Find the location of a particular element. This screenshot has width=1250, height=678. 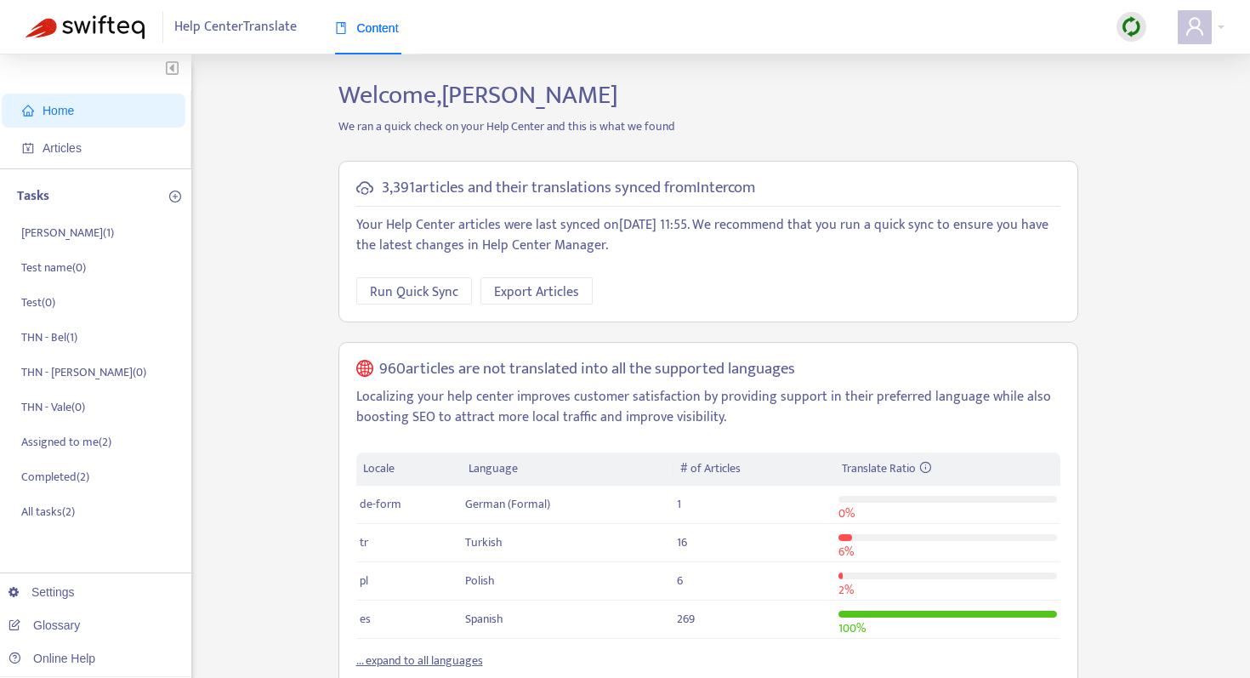

span: Export Articles is located at coordinates (537, 292).